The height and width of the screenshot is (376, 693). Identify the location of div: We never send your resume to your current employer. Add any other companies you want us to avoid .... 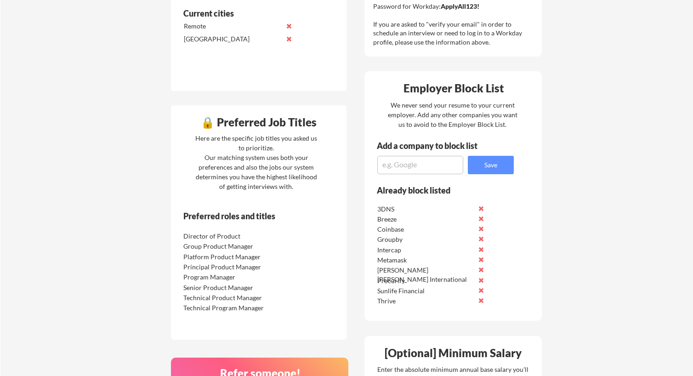
(452, 114).